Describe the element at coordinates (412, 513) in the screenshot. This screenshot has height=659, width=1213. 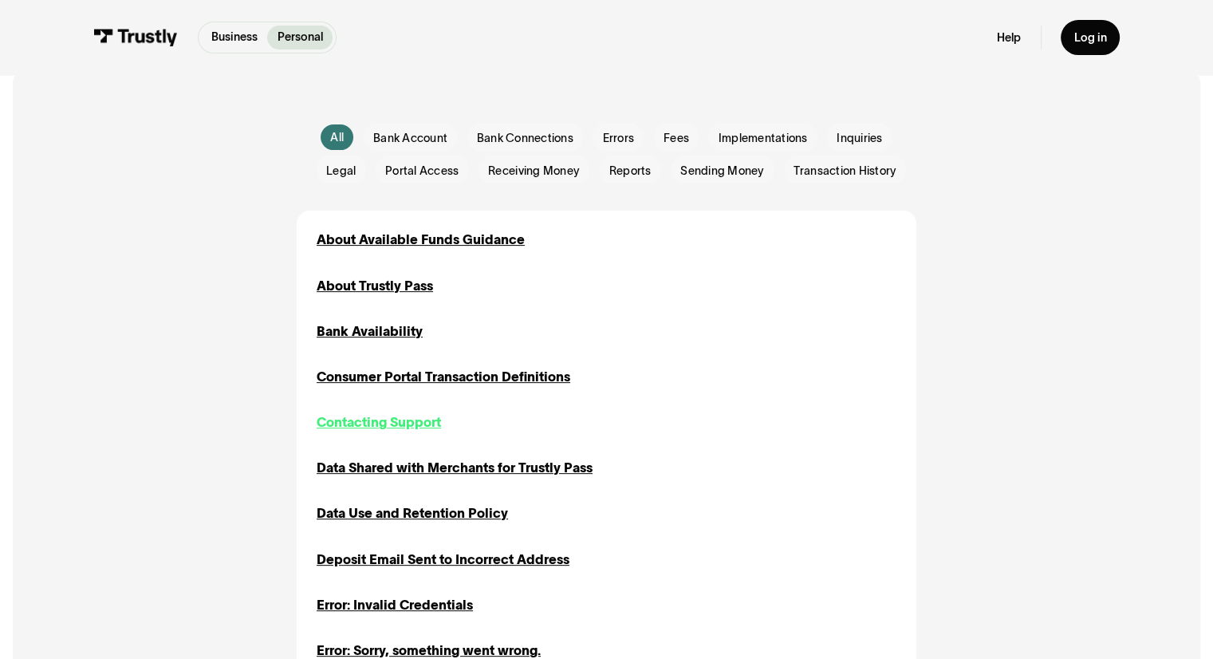
I see `a: Data Use and Retention Policy` at that location.